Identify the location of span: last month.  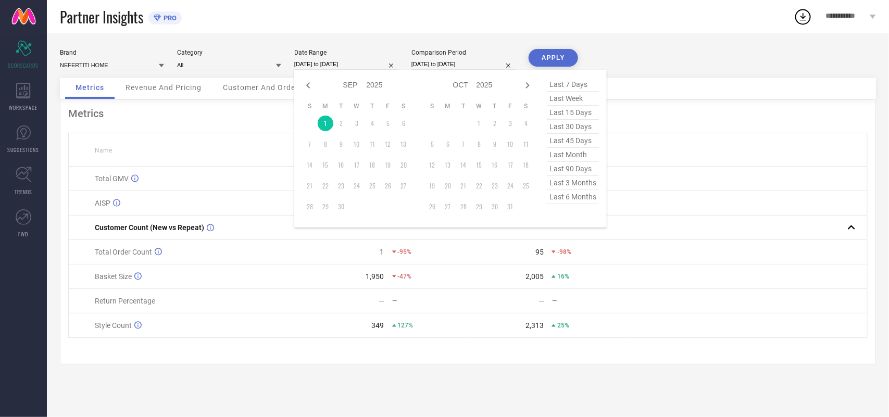
(573, 155).